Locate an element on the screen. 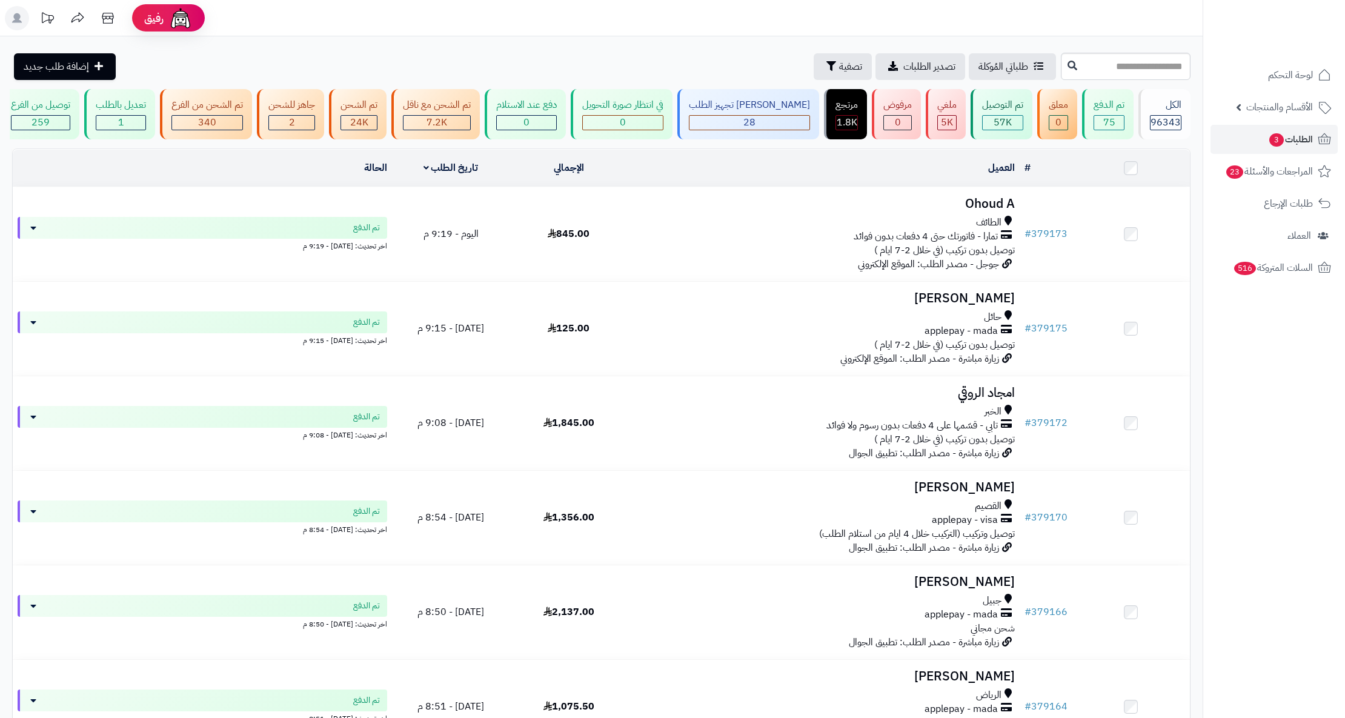  div: 1838 is located at coordinates (846, 122).